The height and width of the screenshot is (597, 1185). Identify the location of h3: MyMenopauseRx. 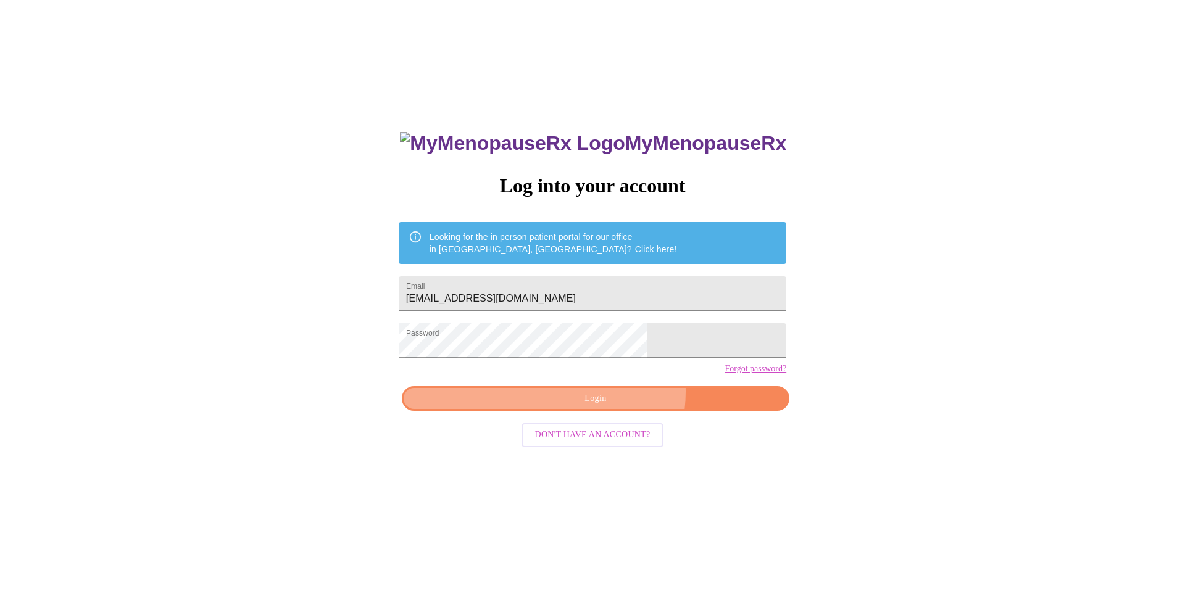
(593, 143).